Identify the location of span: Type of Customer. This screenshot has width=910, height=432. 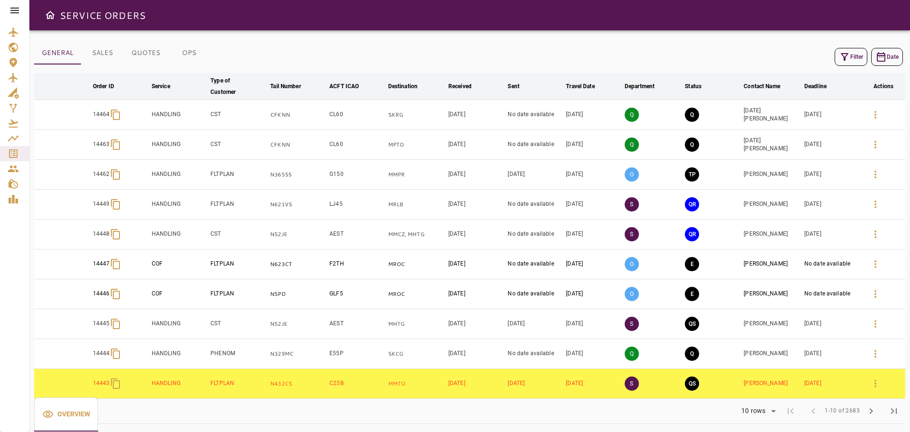
(238, 86).